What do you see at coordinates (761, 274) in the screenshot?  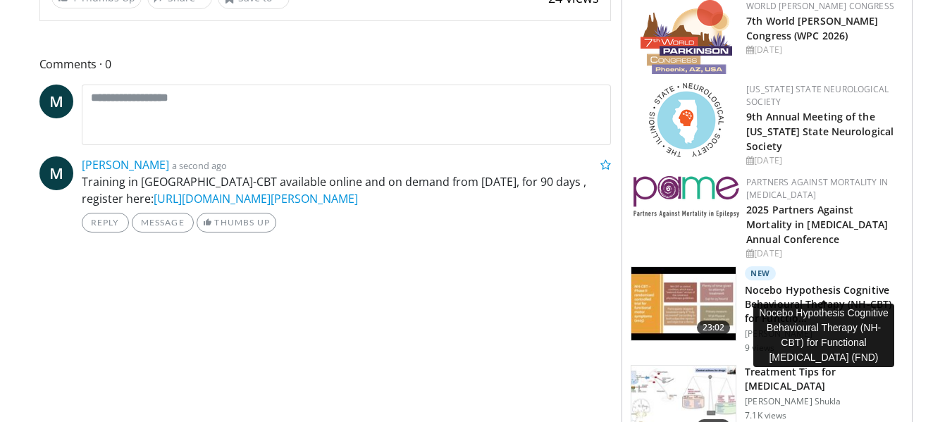 I see `p: New` at bounding box center [761, 274].